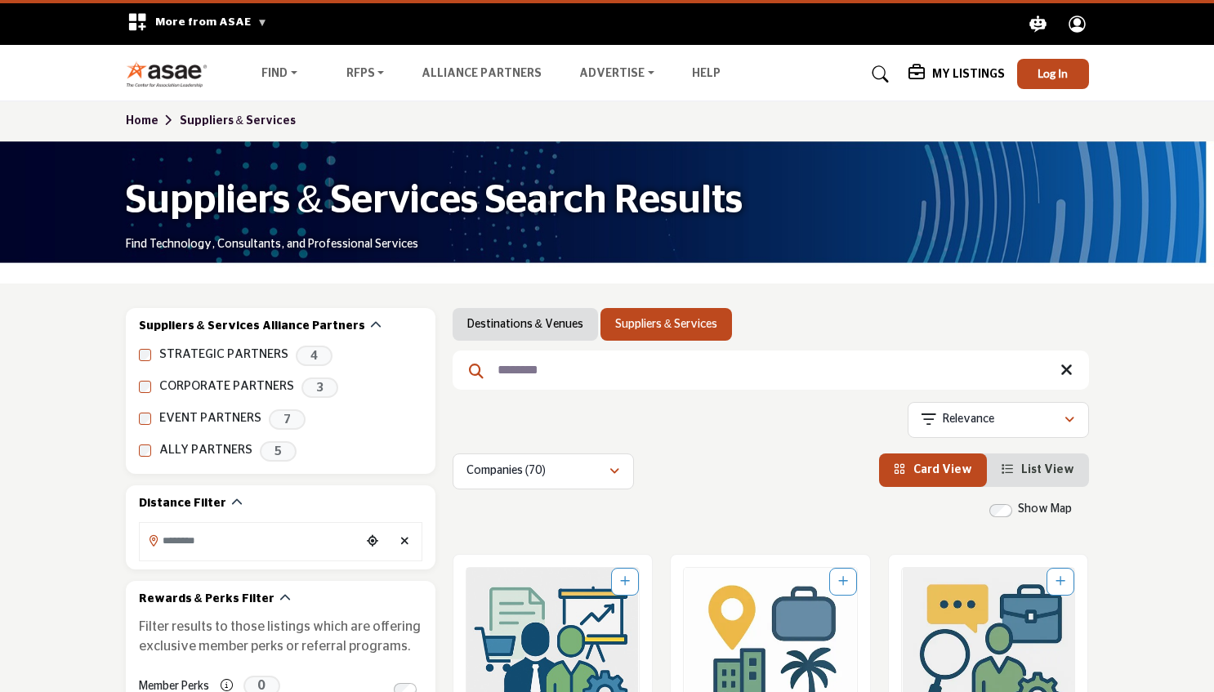 The height and width of the screenshot is (692, 1214). Describe the element at coordinates (250, 540) in the screenshot. I see `input: Search Location` at that location.